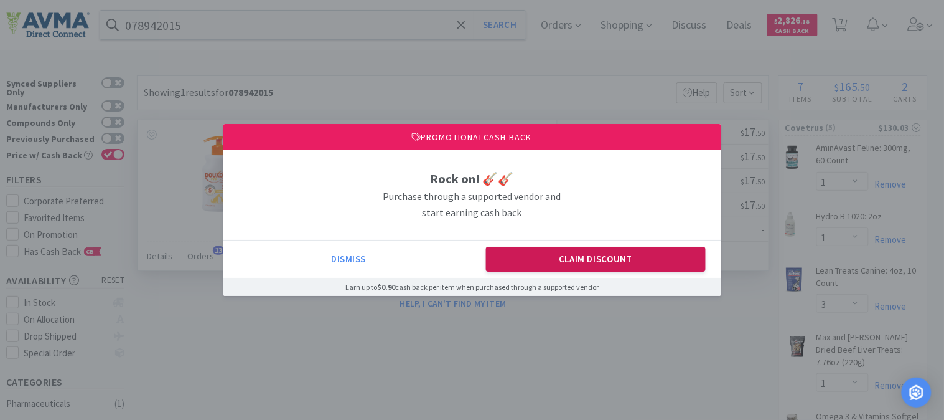 Image resolution: width=944 pixels, height=420 pixels. I want to click on button: Dismiss, so click(349, 259).